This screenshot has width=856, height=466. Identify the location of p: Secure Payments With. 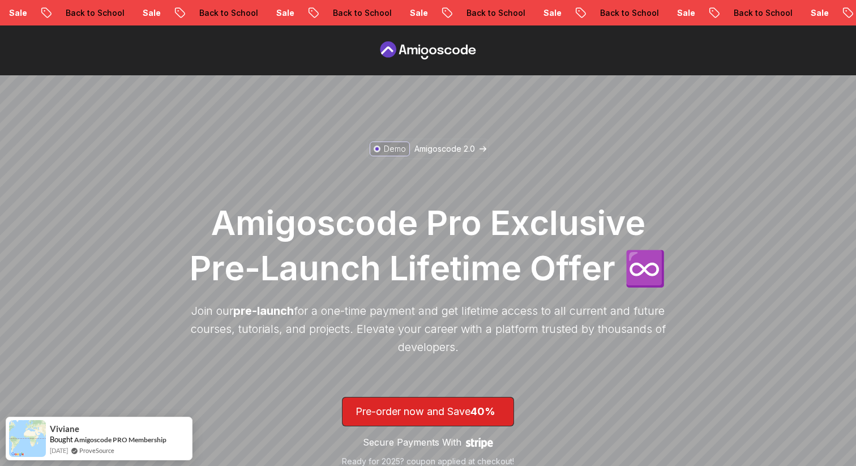
(412, 442).